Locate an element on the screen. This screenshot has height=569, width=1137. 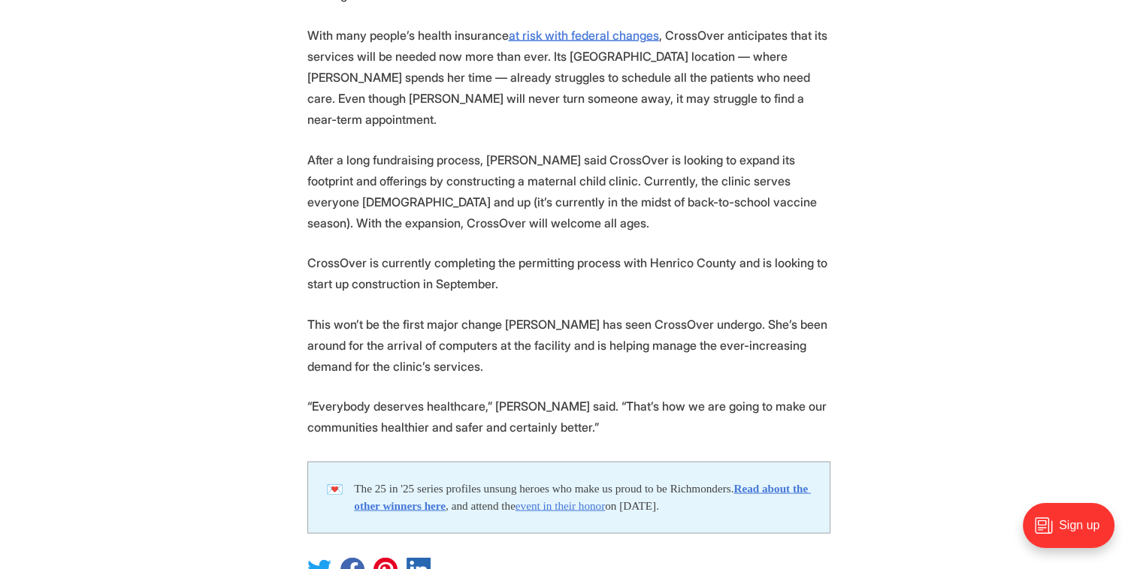
div: The 25 in '25 series profiles unsung heroes who make us proud to be Richmonders. , and attend the... is located at coordinates (582, 498).